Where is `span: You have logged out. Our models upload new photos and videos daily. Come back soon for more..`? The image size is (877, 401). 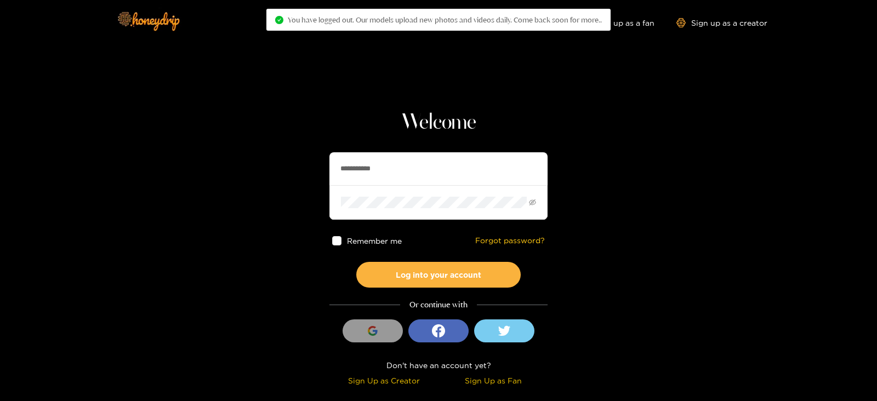 span: You have logged out. Our models upload new photos and videos daily. Come back soon for more.. is located at coordinates (444, 20).